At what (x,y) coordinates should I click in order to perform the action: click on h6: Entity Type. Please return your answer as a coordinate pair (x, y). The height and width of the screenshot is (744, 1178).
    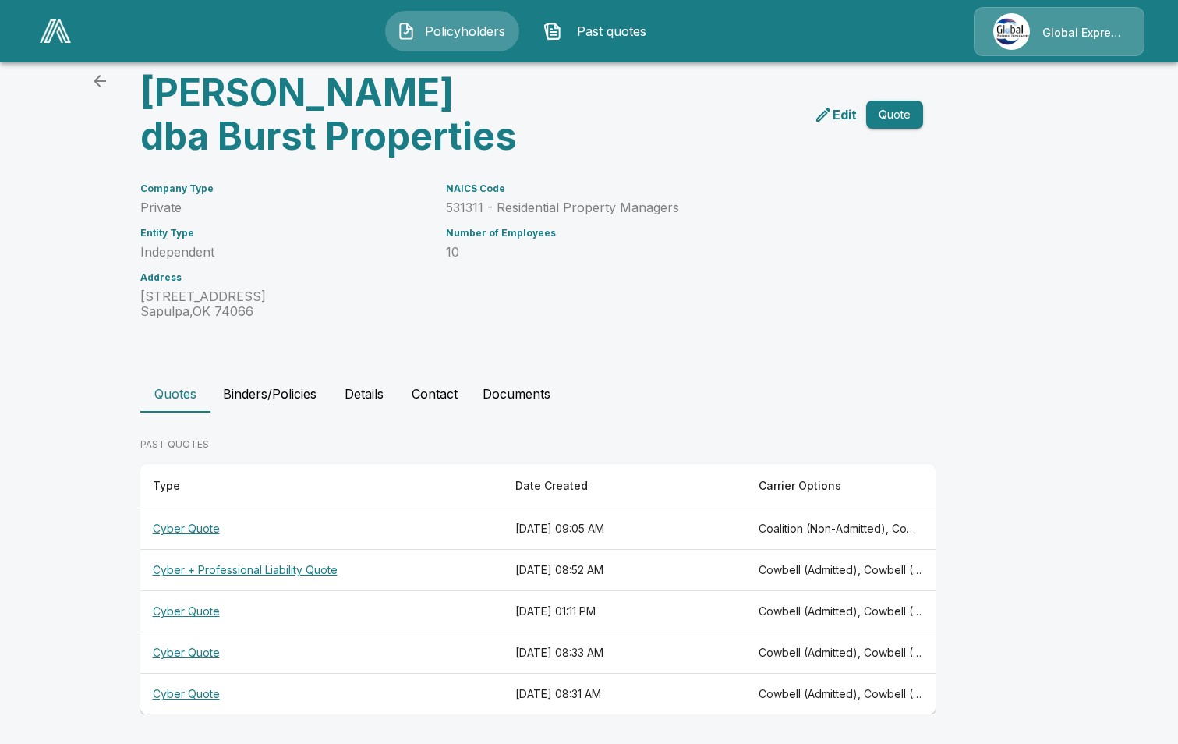
    Looking at the image, I should click on (284, 233).